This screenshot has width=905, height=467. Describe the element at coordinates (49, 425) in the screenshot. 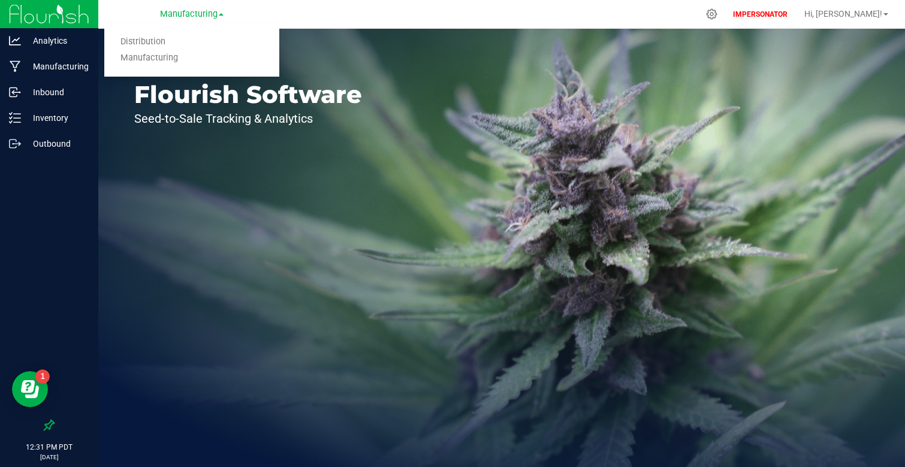

I see `label: Pin the sidebar to full width on large screens` at that location.